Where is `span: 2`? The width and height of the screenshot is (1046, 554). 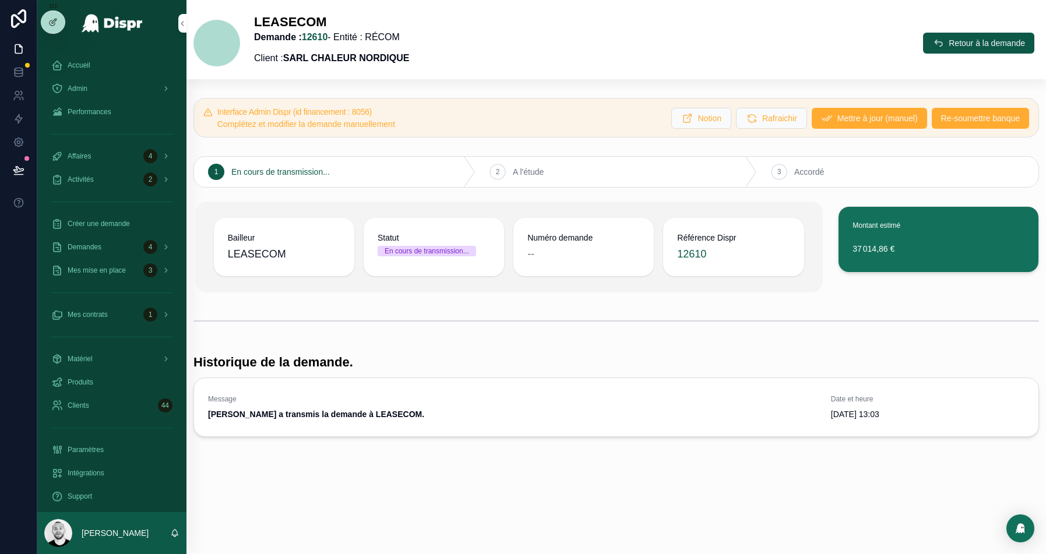
span: 2 is located at coordinates (498, 172).